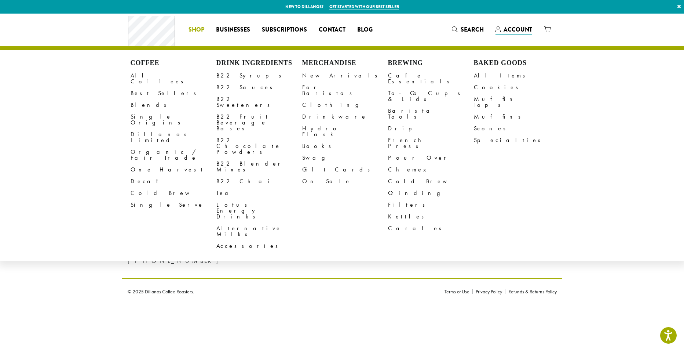 This screenshot has height=351, width=684. I want to click on a: Privacy Policy, so click(488, 291).